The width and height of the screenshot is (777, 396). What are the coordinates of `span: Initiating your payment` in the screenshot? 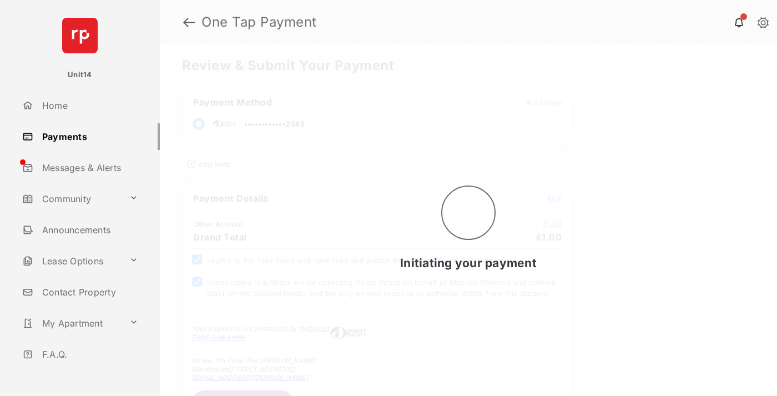 It's located at (469, 263).